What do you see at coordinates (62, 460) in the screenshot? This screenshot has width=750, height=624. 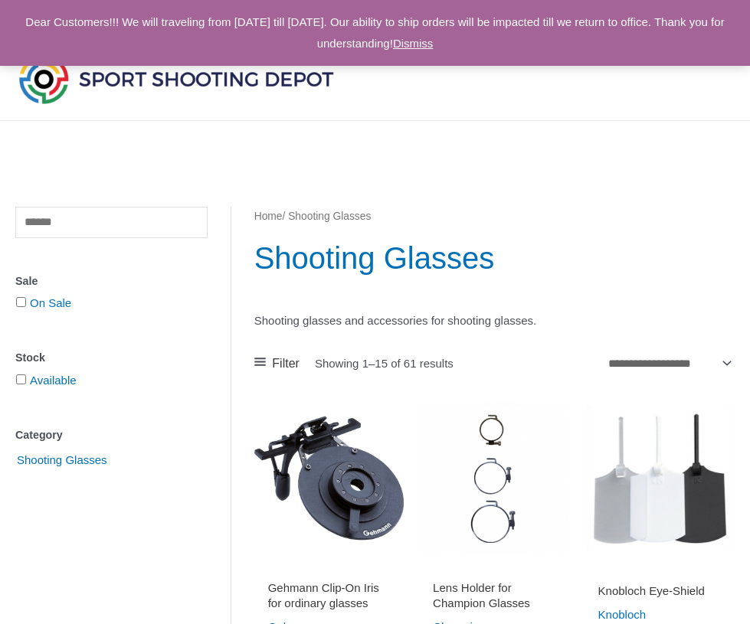 I see `span: Shooting Glasses` at bounding box center [62, 460].